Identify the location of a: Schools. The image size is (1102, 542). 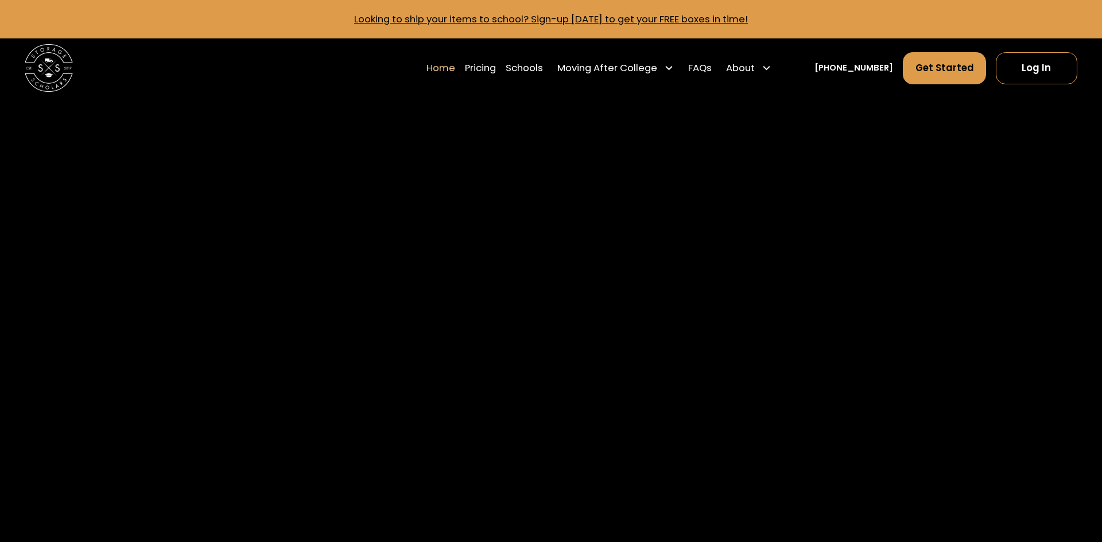
(524, 68).